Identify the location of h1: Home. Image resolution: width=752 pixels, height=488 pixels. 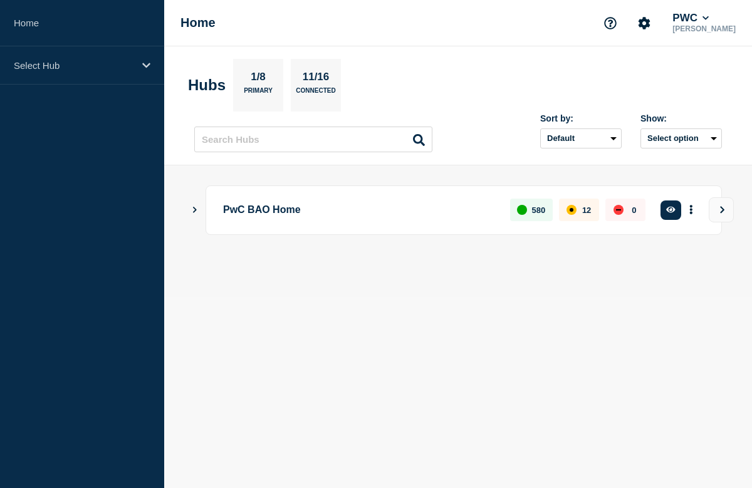
(198, 23).